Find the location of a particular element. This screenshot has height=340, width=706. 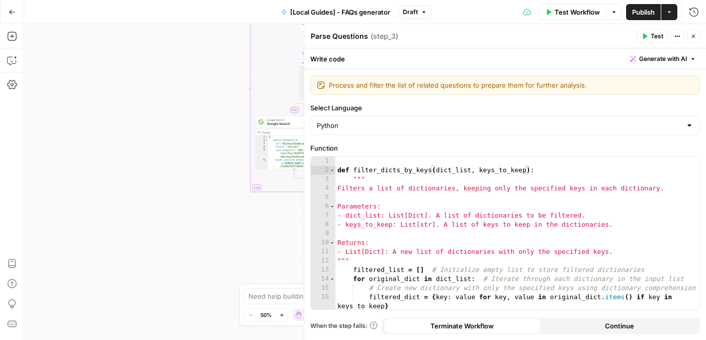

button: Generate with AI is located at coordinates (663, 59).